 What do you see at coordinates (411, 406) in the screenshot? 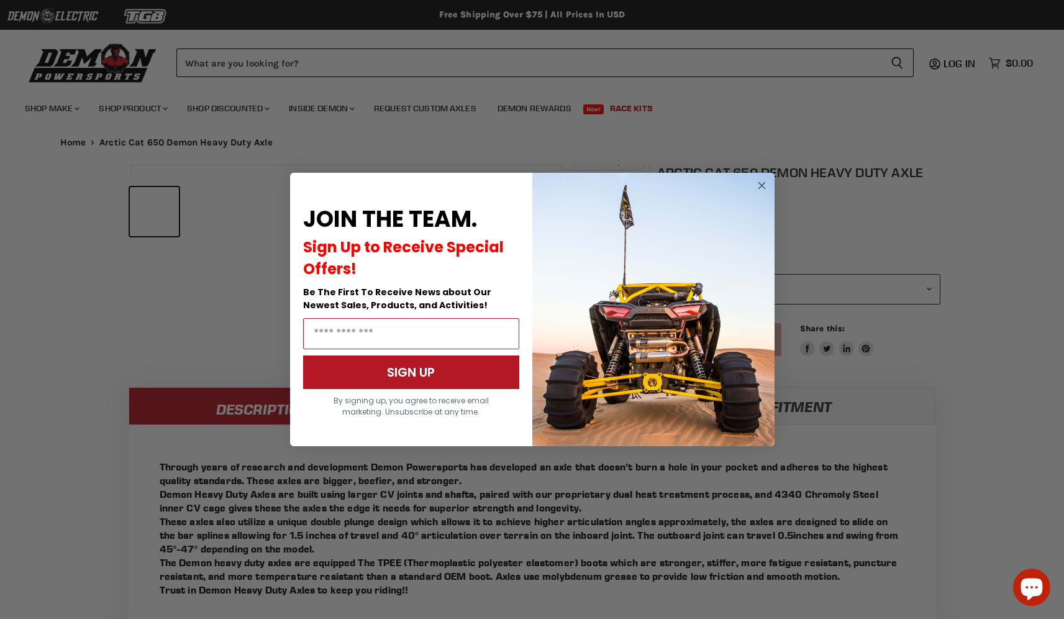
I see `span: By signing up, you agree to receive email marketing. Unsubscribe at any time.` at bounding box center [411, 406].